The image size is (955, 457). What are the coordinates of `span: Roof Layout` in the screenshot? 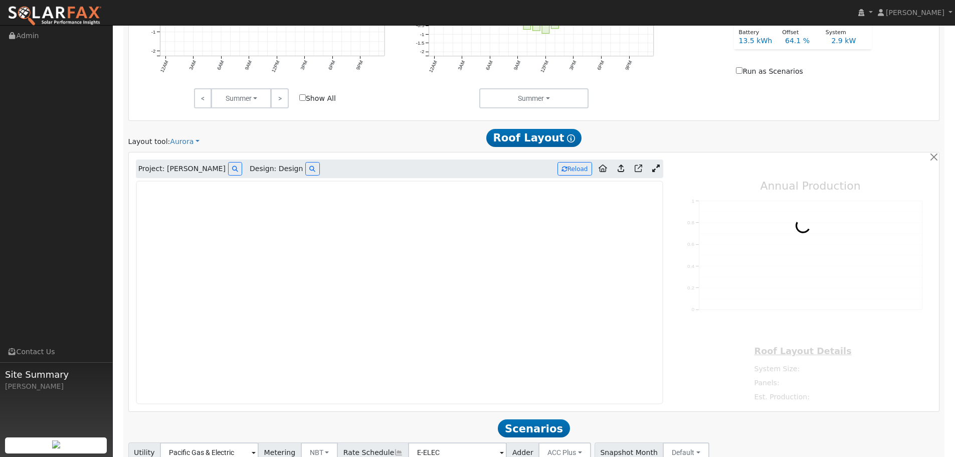 It's located at (534, 138).